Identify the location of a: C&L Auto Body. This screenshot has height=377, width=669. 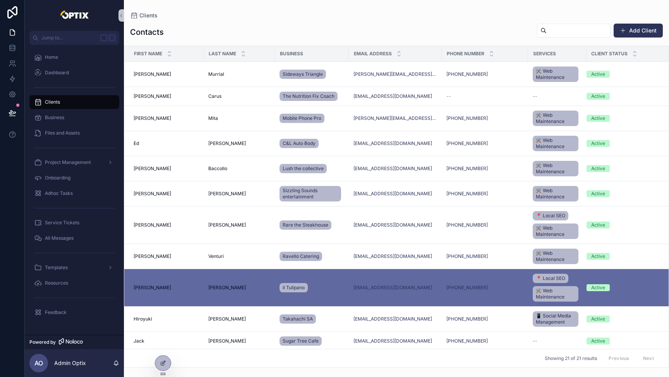
(299, 144).